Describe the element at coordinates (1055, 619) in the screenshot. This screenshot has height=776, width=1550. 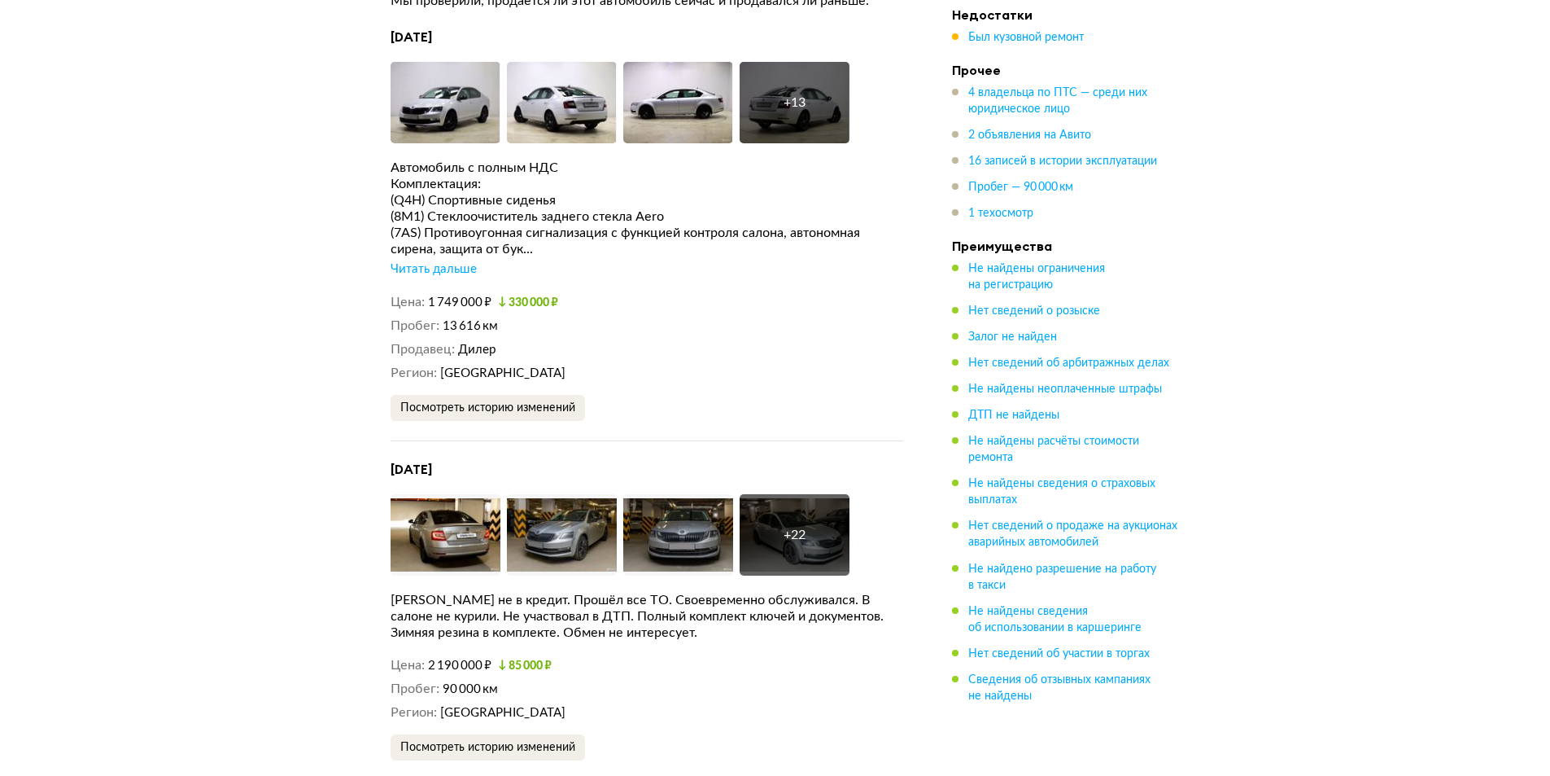
I see `span: Не найдены сведения об использовании в каршеринге` at that location.